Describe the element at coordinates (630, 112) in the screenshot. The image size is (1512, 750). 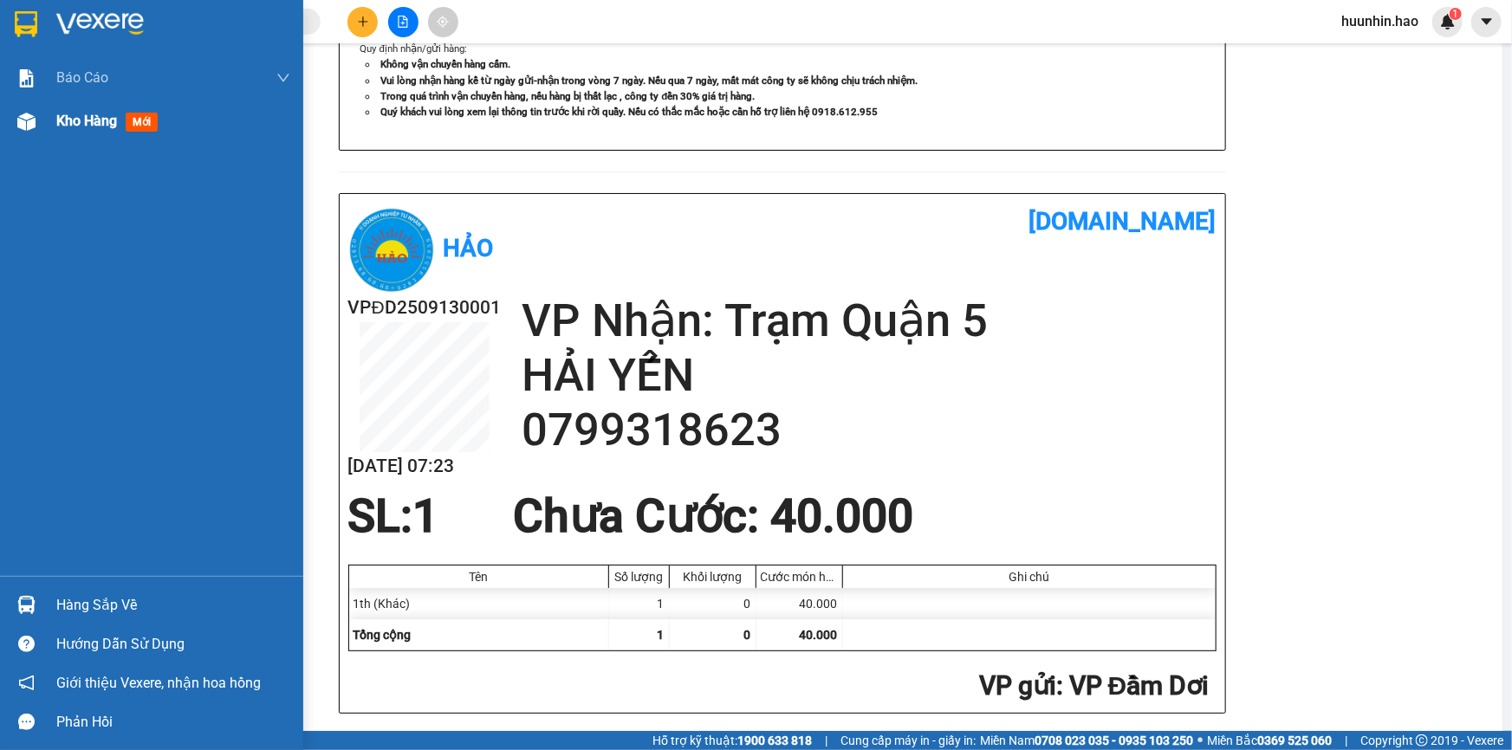
I see `strong: Quý khách vui lòng xem lại thông tin trước khi rời quầy. Nếu có thắc mắc hoặc cần hỗ trợ liên hệ ...` at that location.